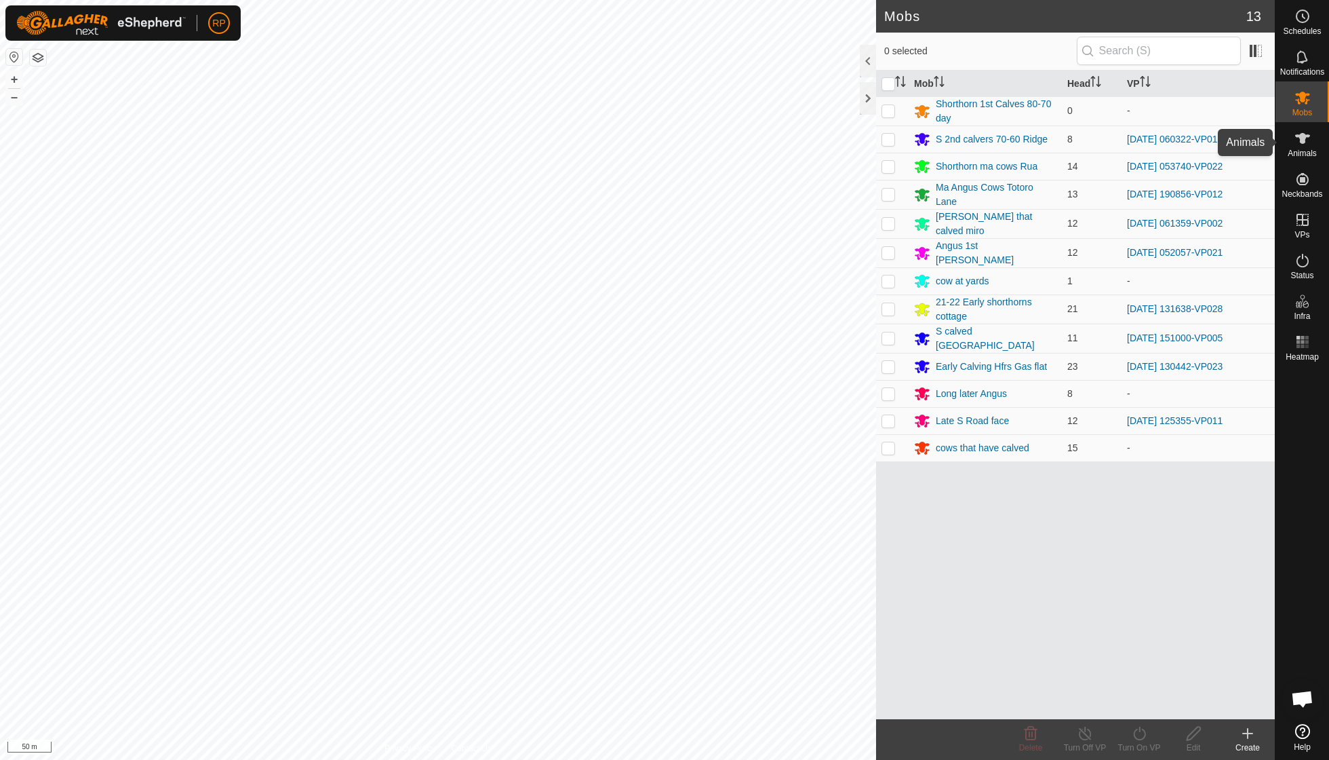  I want to click on span: Delete, so click(1031, 747).